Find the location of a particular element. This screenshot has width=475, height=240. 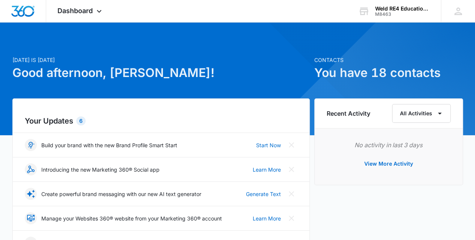

h1: You have 18 contacts is located at coordinates (388, 73).